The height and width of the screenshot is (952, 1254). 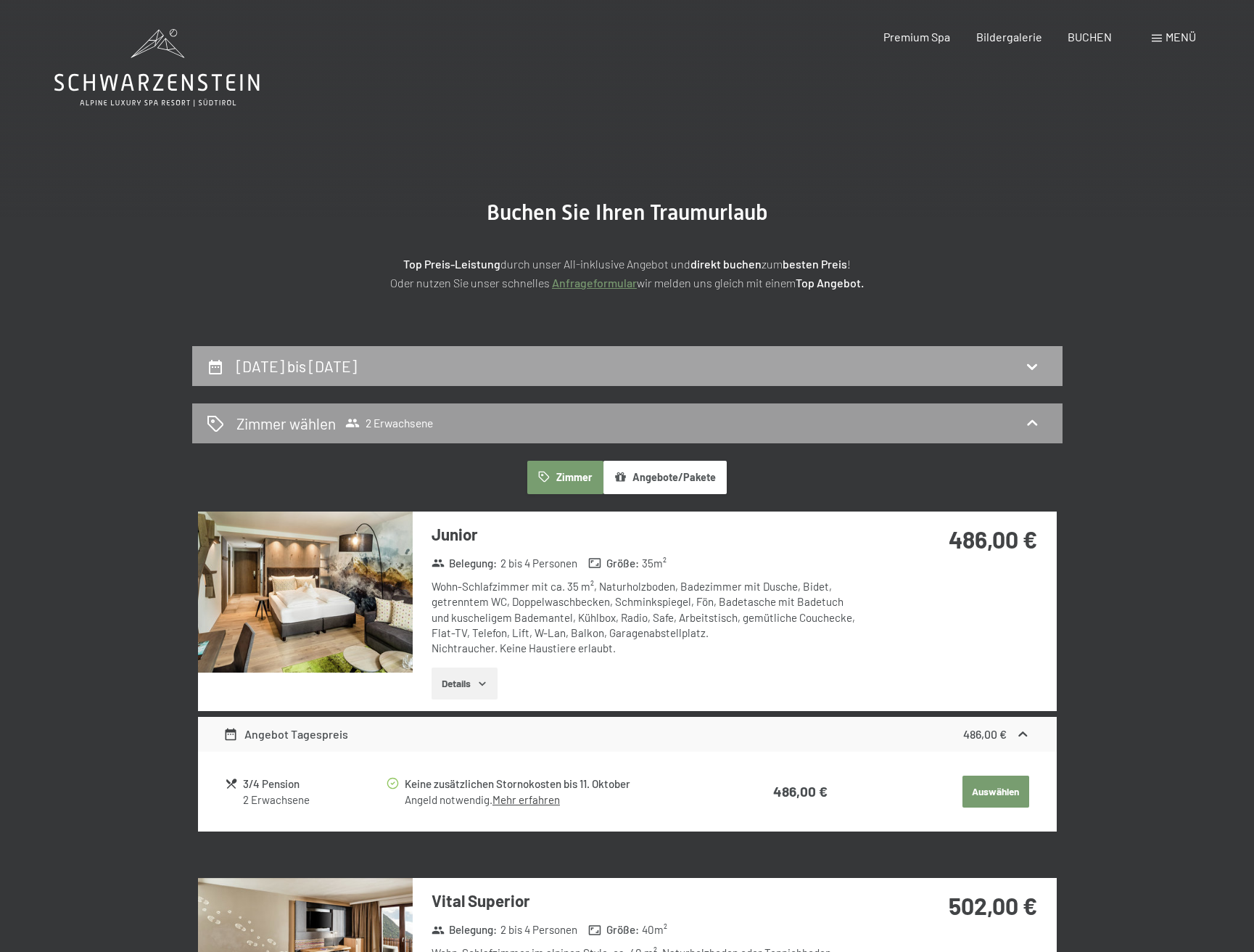 I want to click on span: Premium Spa, so click(x=916, y=36).